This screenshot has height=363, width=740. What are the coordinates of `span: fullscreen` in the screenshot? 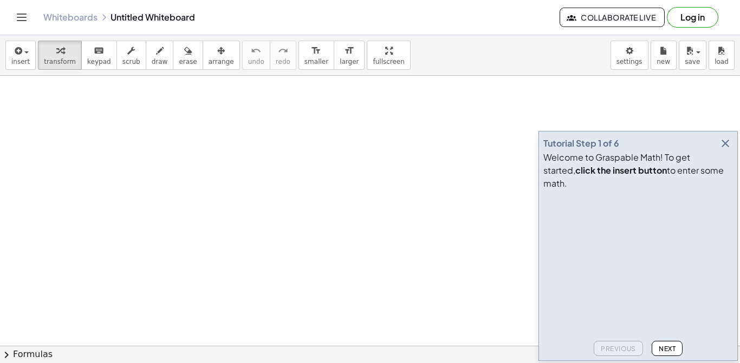 It's located at (388, 62).